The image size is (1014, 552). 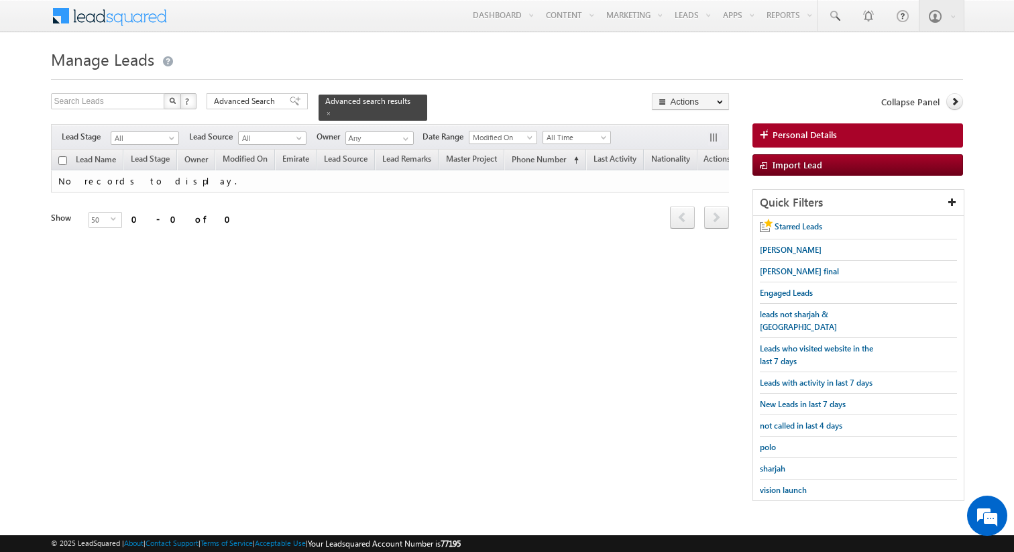 What do you see at coordinates (816, 355) in the screenshot?
I see `span: Leads who visited website in the last 7 days` at bounding box center [816, 355].